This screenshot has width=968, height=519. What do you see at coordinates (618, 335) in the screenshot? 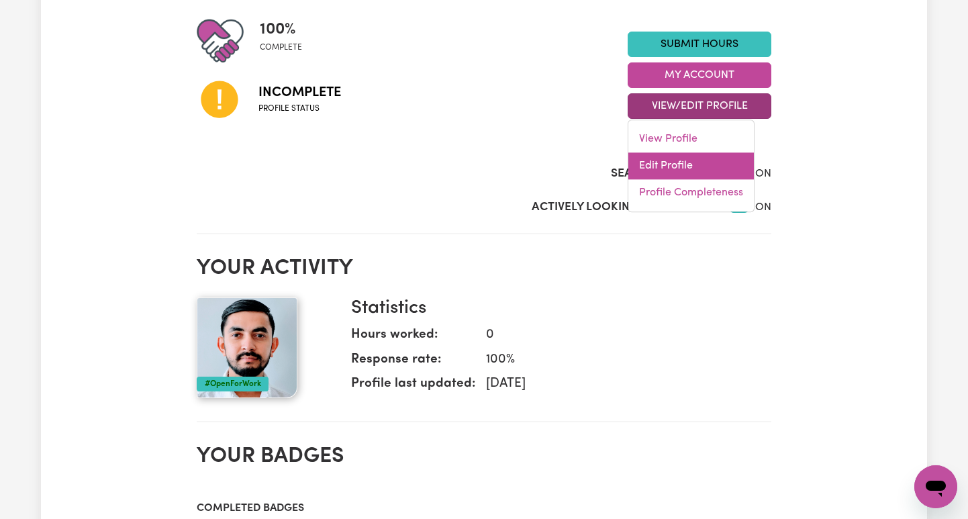
I see `dd: 0` at bounding box center [618, 335].